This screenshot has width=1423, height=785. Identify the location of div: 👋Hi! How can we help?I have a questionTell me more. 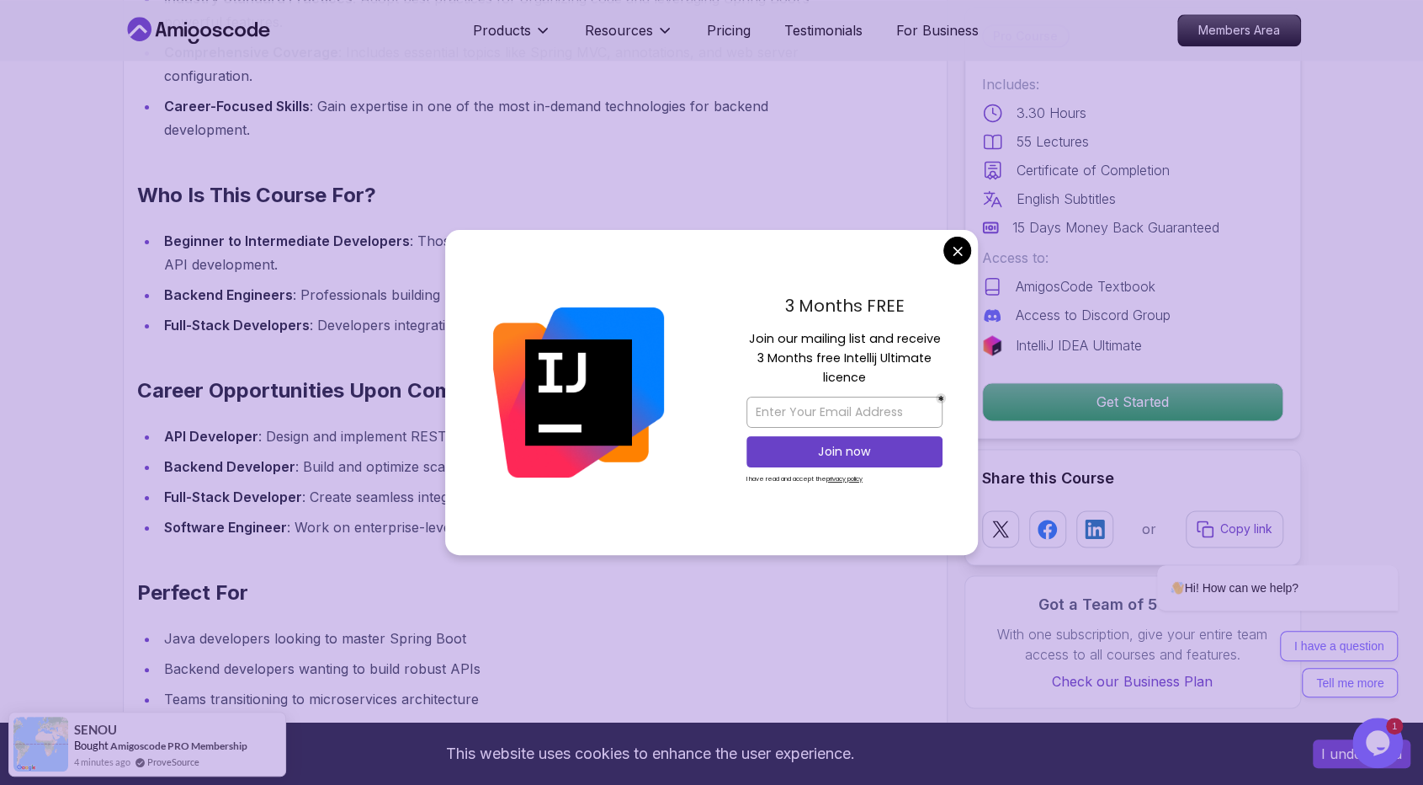
(152, 217).